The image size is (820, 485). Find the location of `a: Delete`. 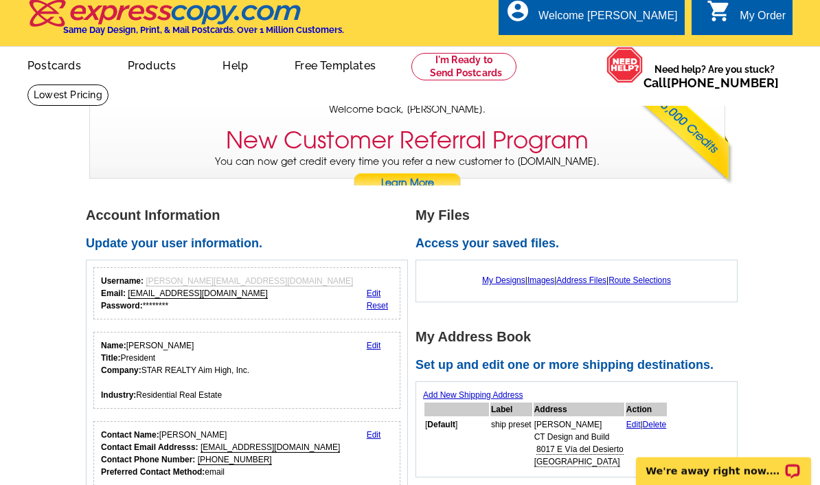

a: Delete is located at coordinates (655, 425).